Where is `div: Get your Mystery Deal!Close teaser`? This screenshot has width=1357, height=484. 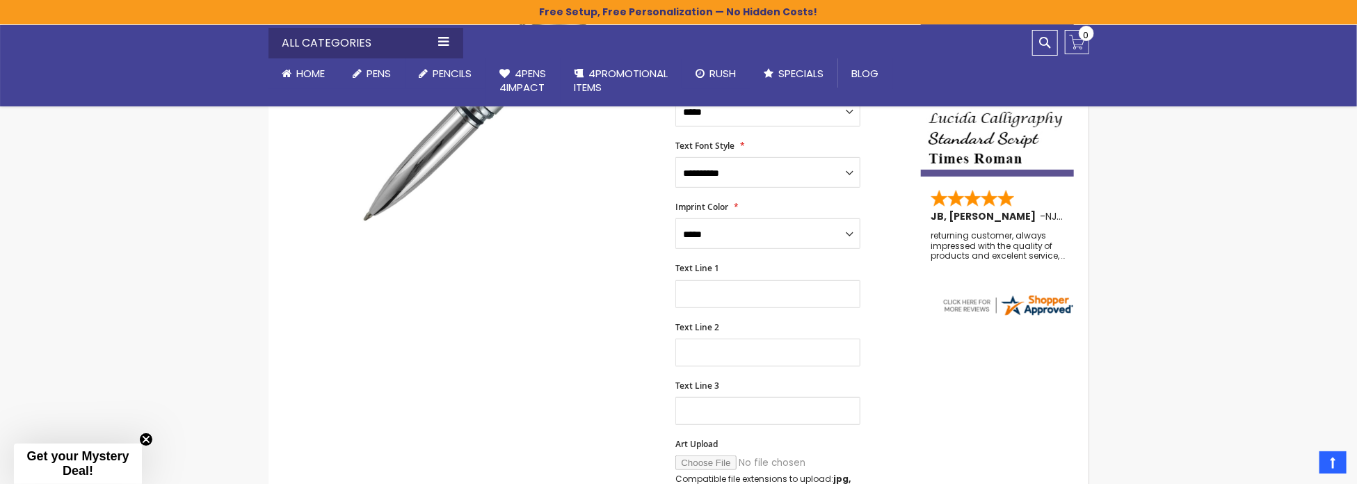
div: Get your Mystery Deal!Close teaser is located at coordinates (78, 464).